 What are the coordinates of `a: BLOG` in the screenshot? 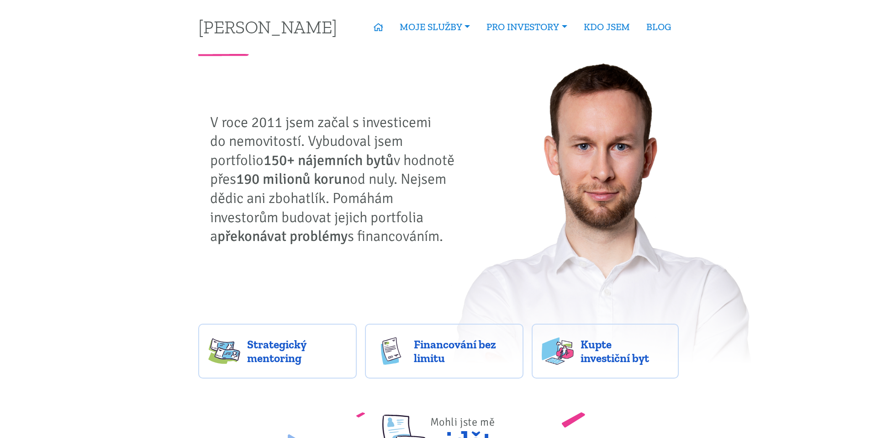 It's located at (659, 27).